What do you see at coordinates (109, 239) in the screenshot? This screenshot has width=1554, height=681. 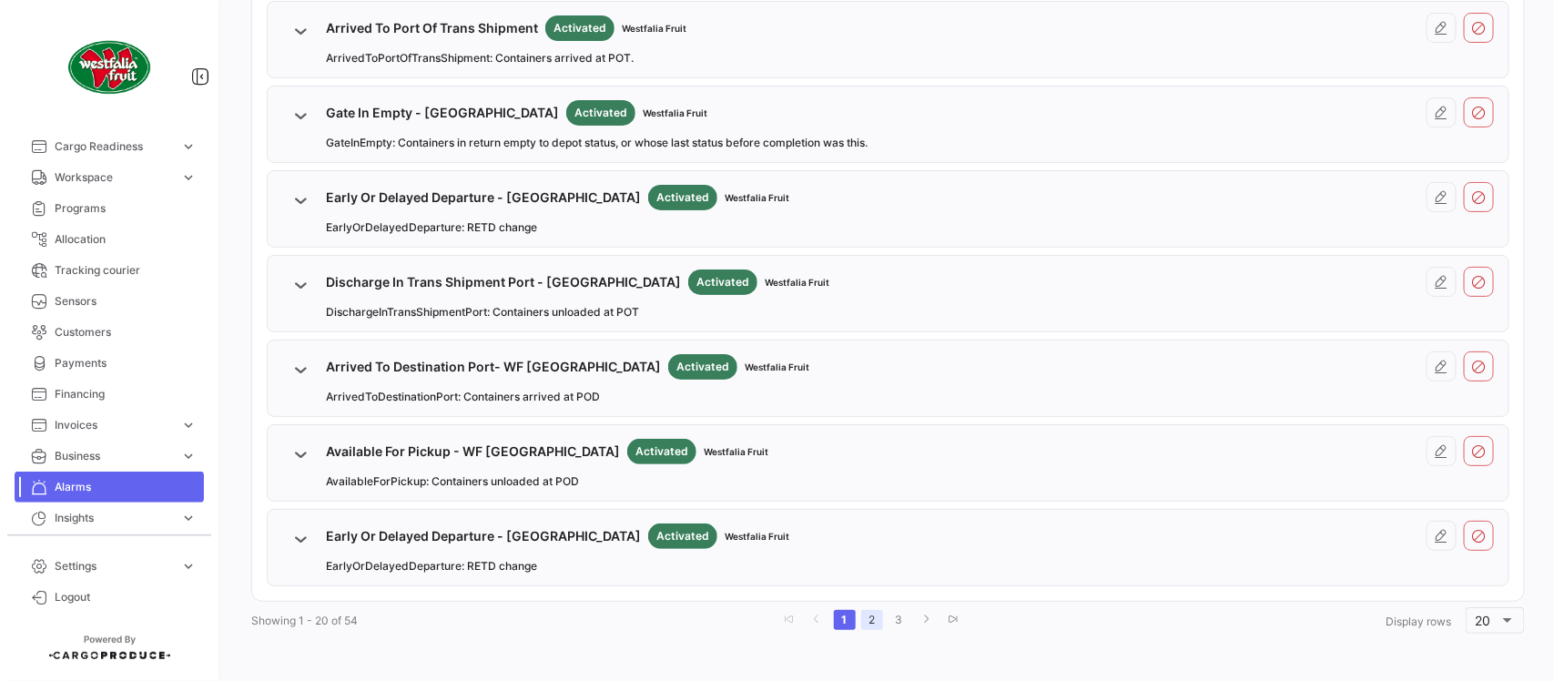 I see `a: Allocation` at bounding box center [109, 239].